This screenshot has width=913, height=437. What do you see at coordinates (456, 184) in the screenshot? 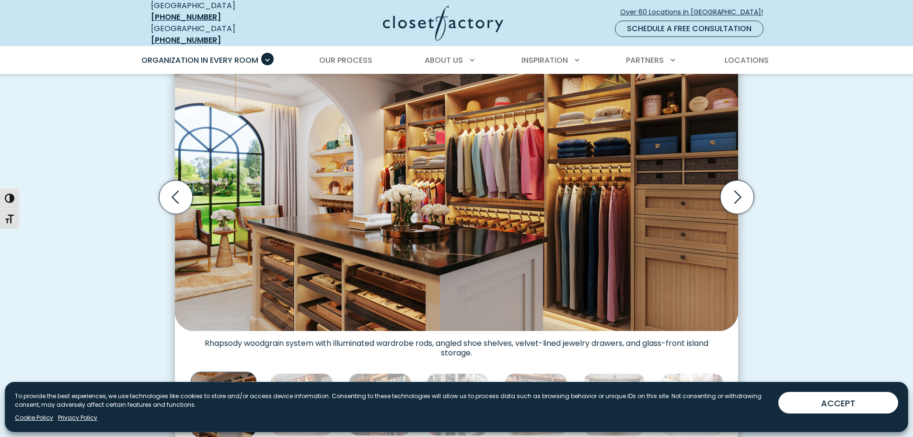
I see `img: Custom dressing room Rhapsody woodgrain system with illuminated wardrobe rods, angled shoe shelve...` at bounding box center [456, 184].